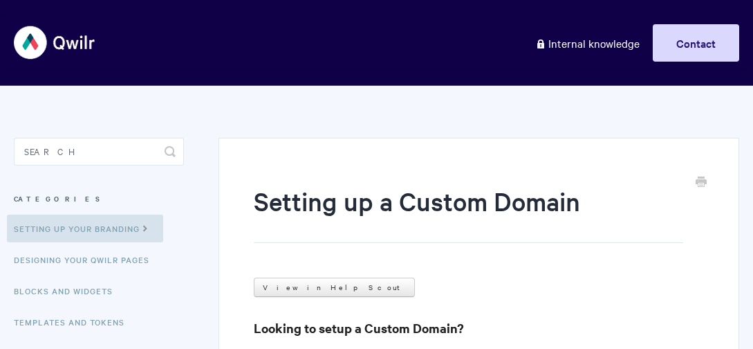 Image resolution: width=753 pixels, height=349 pixels. I want to click on a: Print this Article, so click(701, 183).